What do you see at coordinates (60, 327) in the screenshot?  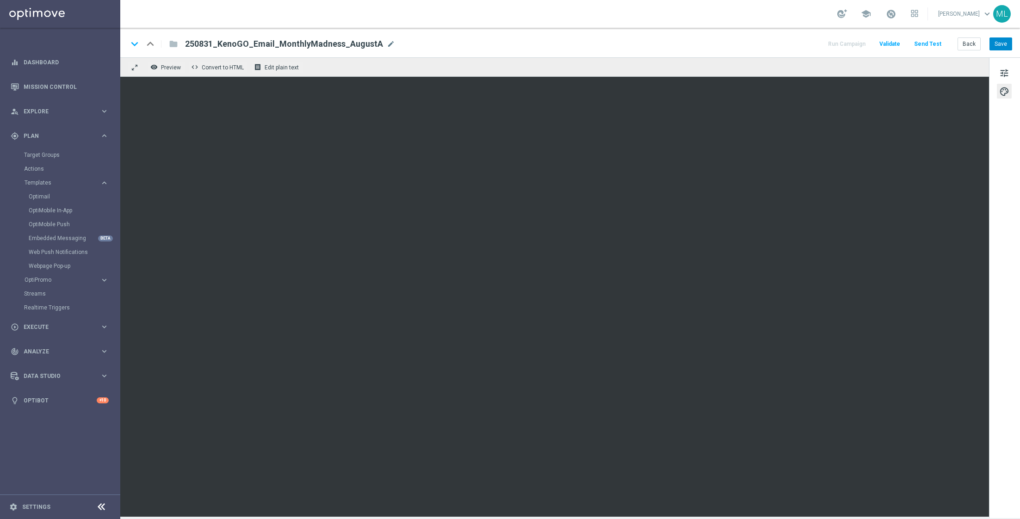 I see `button: play_circle_outline Execute keyboard_arrow_right` at bounding box center [60, 327].